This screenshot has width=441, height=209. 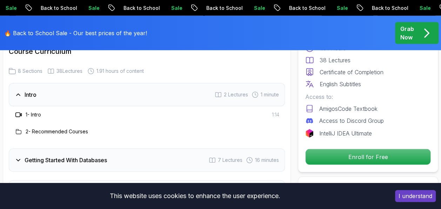 What do you see at coordinates (57, 131) in the screenshot?
I see `h3: 2 - Recommended Courses` at bounding box center [57, 131].